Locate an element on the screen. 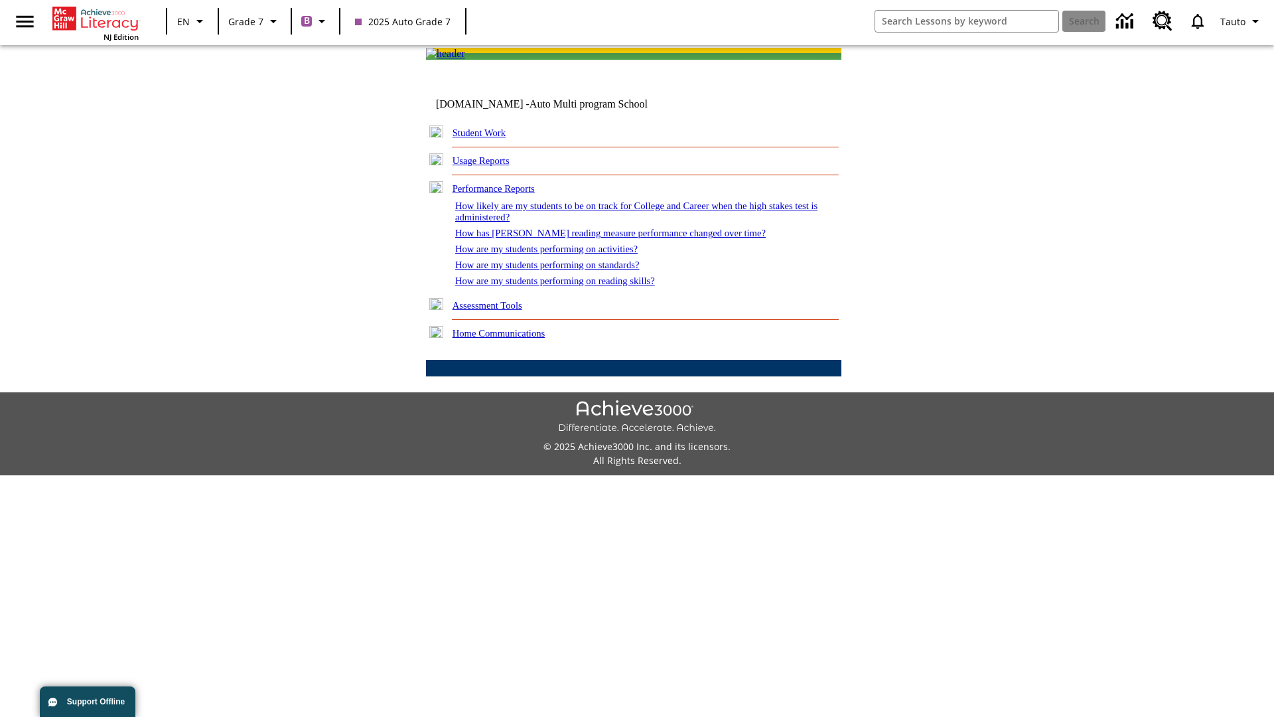  button: Language: EN, Select a language is located at coordinates (192, 21).